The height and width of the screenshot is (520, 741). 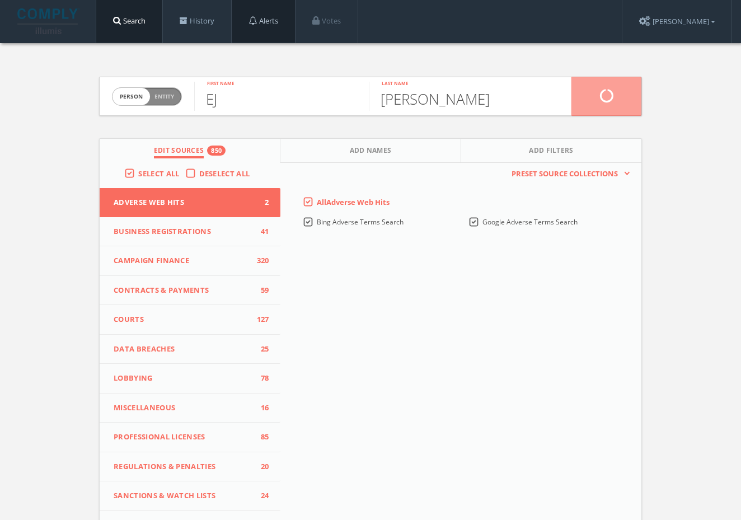 What do you see at coordinates (183, 261) in the screenshot?
I see `span: Campaign Finance` at bounding box center [183, 261].